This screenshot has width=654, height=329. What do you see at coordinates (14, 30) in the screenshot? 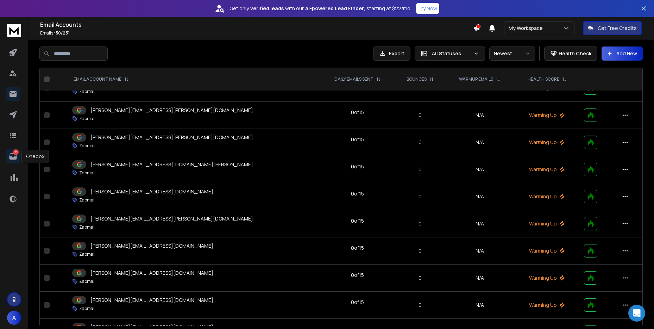
I see `img: logo` at bounding box center [14, 30].